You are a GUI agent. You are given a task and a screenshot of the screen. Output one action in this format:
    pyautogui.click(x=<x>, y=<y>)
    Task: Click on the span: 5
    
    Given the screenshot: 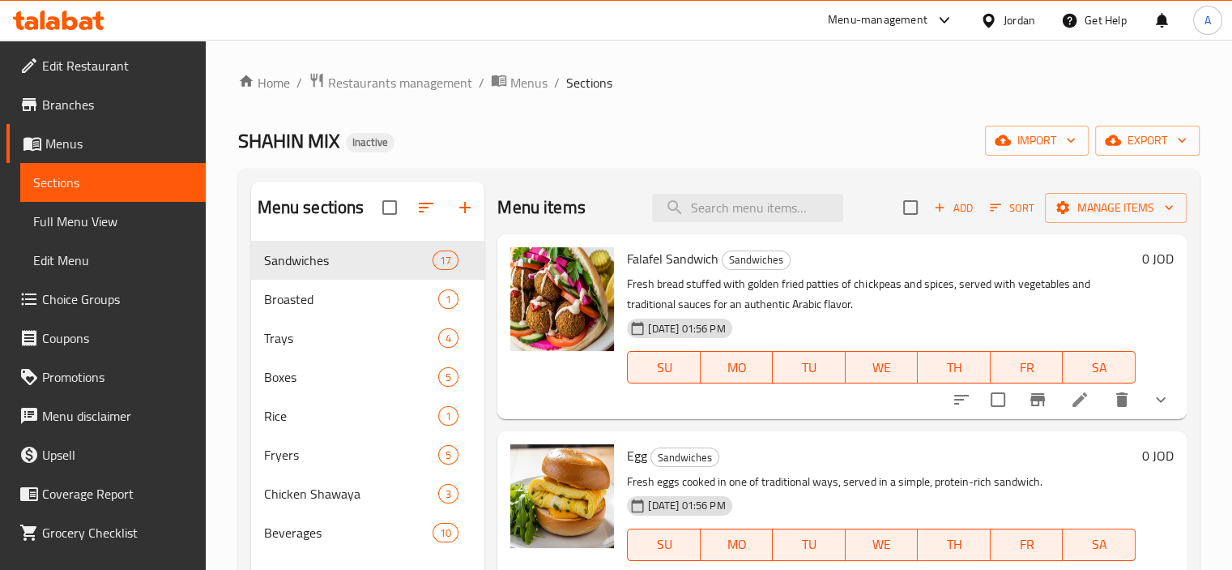 What is the action you would take?
    pyautogui.click(x=448, y=455)
    